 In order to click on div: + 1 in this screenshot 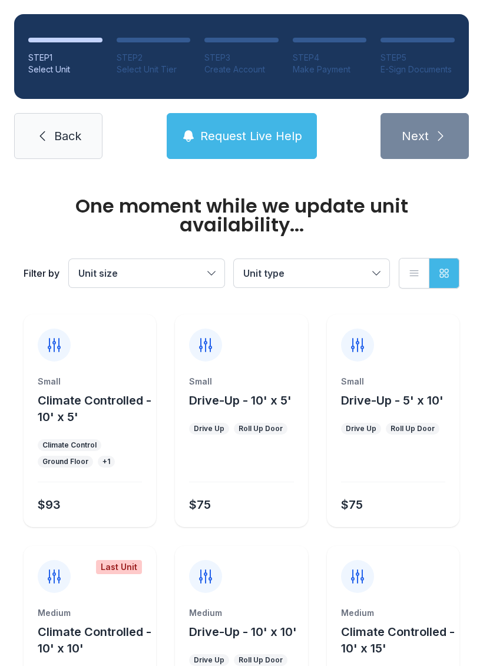, I will do `click(106, 462)`.